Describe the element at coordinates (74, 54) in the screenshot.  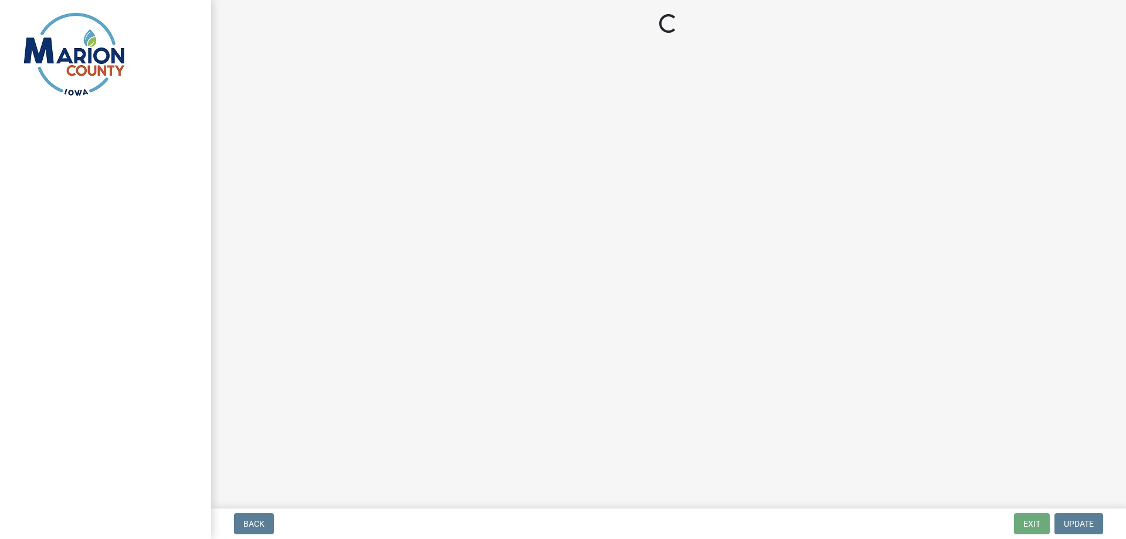
I see `img: Marion County, Iowa` at that location.